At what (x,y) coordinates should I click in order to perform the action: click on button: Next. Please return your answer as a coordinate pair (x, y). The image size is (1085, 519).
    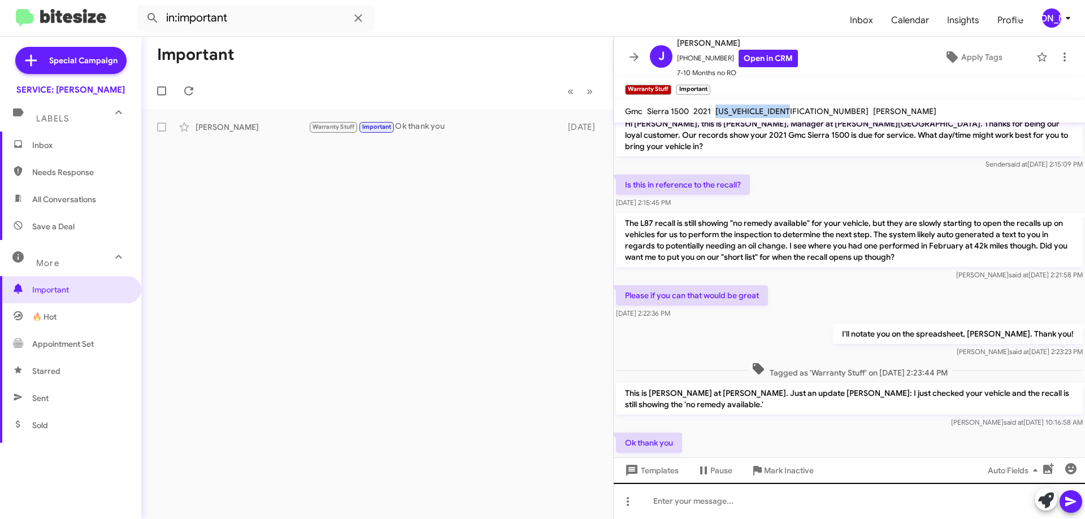
    Looking at the image, I should click on (589, 91).